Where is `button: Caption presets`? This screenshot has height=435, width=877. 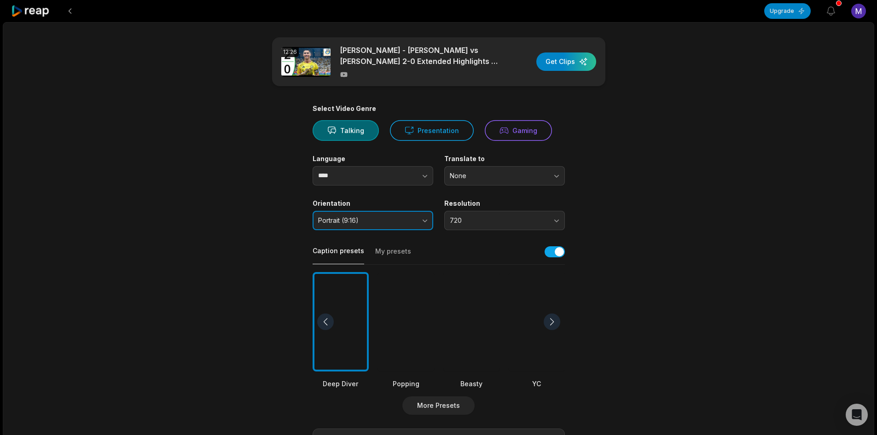 button: Caption presets is located at coordinates (338, 255).